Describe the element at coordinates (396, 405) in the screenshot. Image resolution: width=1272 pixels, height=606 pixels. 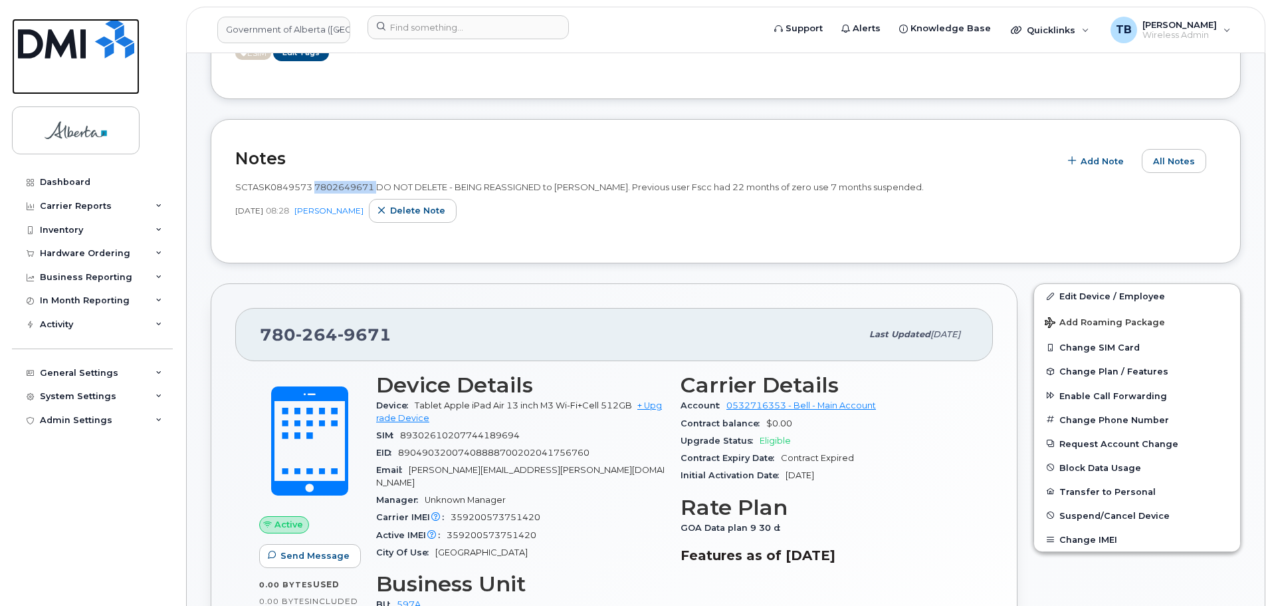
I see `span: Device` at that location.